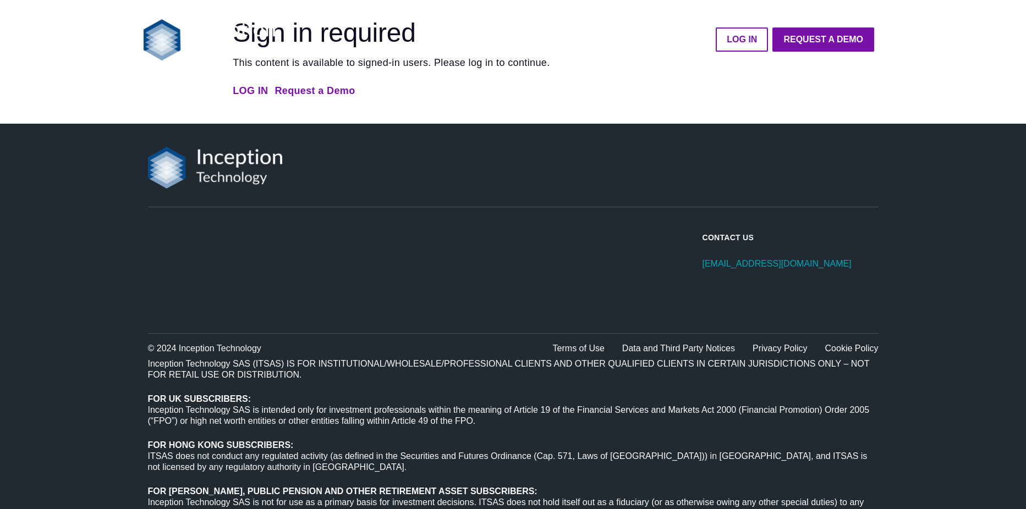 Image resolution: width=1026 pixels, height=509 pixels. What do you see at coordinates (851, 348) in the screenshot?
I see `a: Cookie Policy` at bounding box center [851, 348].